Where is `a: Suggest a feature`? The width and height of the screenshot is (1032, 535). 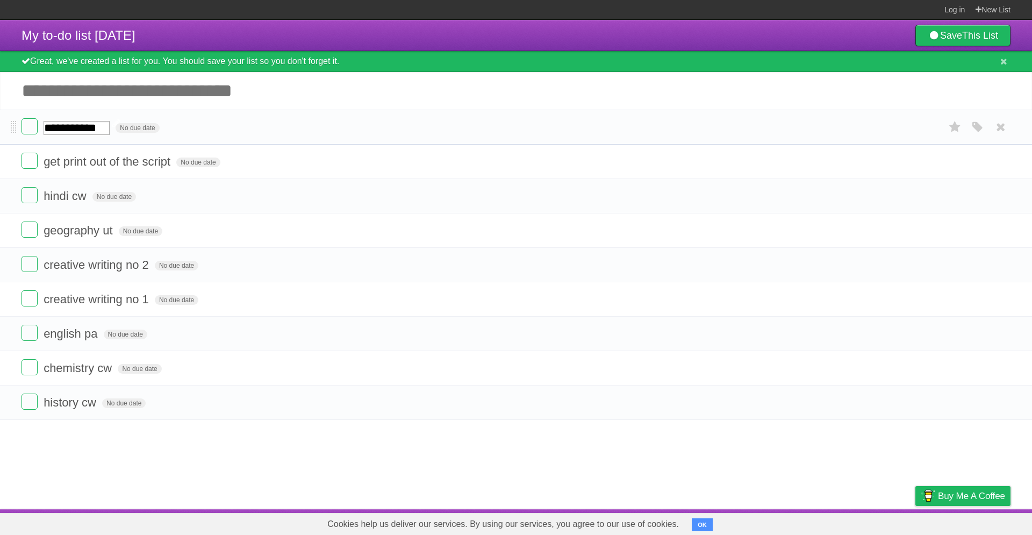 a: Suggest a feature is located at coordinates (976, 522).